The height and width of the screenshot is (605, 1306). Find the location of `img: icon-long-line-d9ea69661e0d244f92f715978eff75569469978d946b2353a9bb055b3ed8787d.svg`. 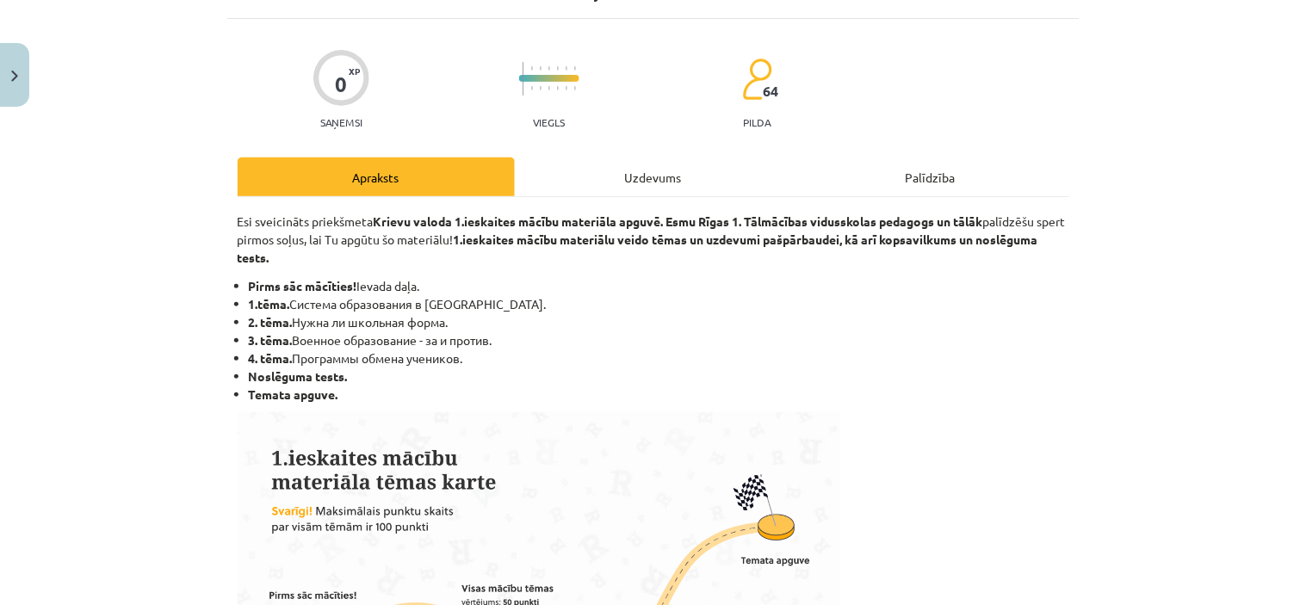

img: icon-long-line-d9ea69661e0d244f92f715978eff75569469978d946b2353a9bb055b3ed8787d.svg is located at coordinates (524, 78).